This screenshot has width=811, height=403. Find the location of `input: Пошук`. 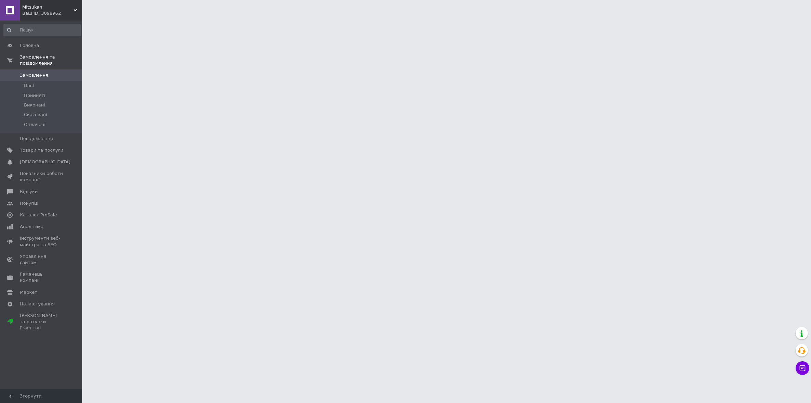

input: Пошук is located at coordinates (42, 30).